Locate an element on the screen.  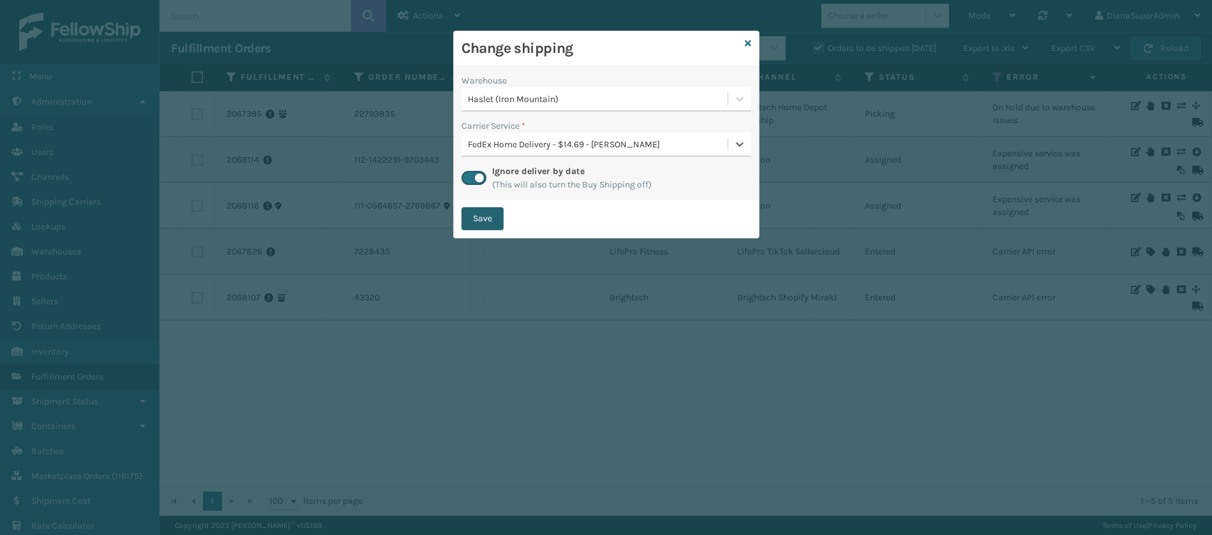
label: Carrier Service is located at coordinates (493, 126).